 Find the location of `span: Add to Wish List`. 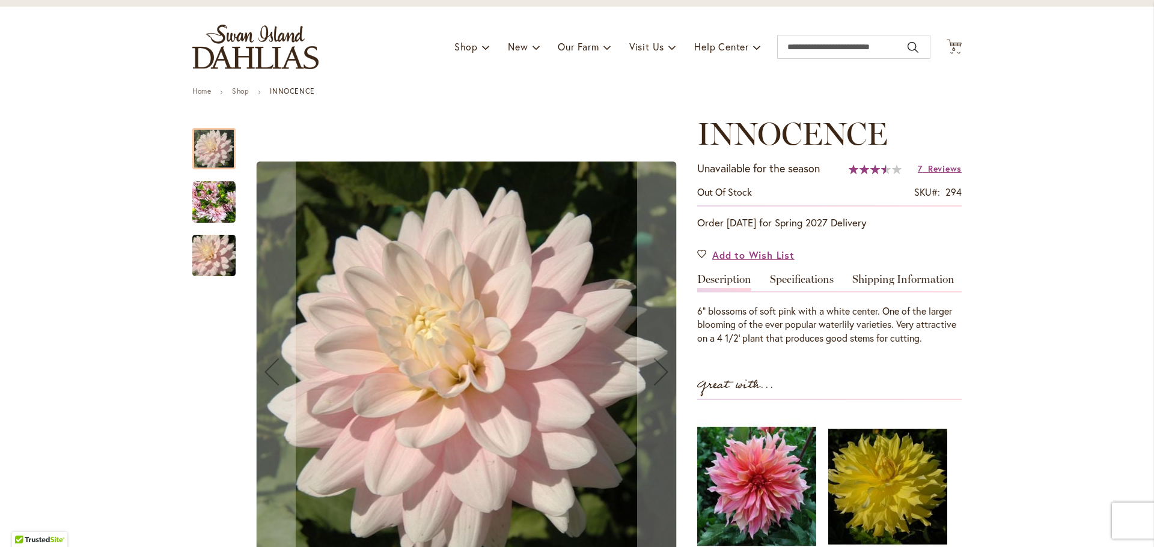

span: Add to Wish List is located at coordinates (753, 255).